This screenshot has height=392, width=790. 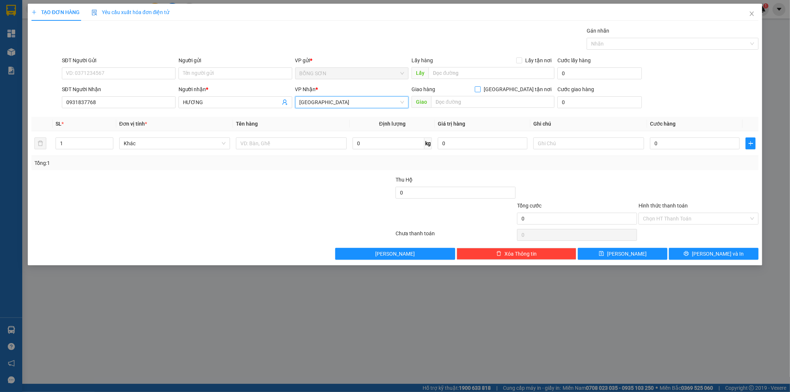 I want to click on span: SÀI GÒN, so click(x=352, y=102).